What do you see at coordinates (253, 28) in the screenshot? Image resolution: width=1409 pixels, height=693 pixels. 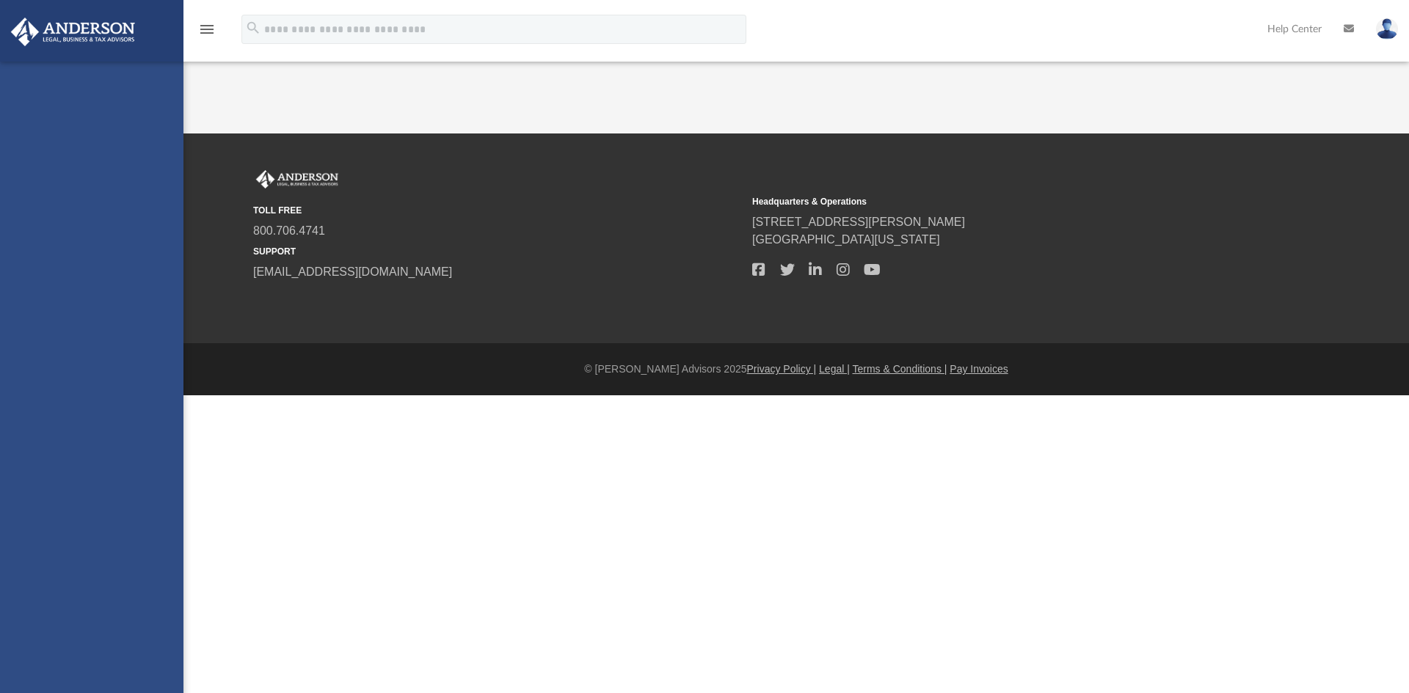 I see `i: search` at bounding box center [253, 28].